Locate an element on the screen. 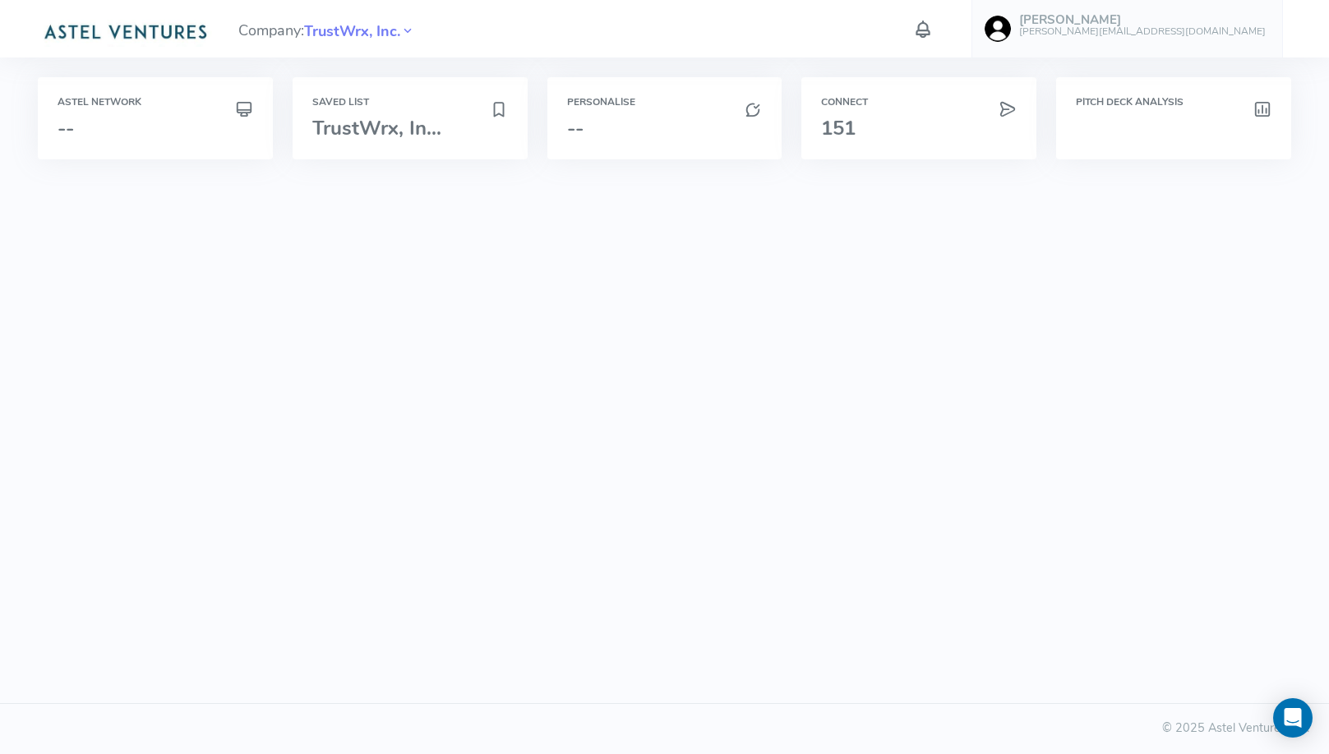  h6: Astel Network is located at coordinates (155, 102).